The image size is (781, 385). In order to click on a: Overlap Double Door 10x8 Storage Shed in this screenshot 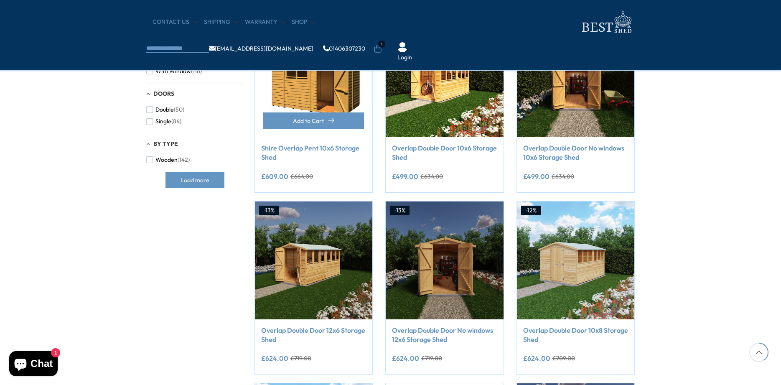, I will do `click(576, 335)`.